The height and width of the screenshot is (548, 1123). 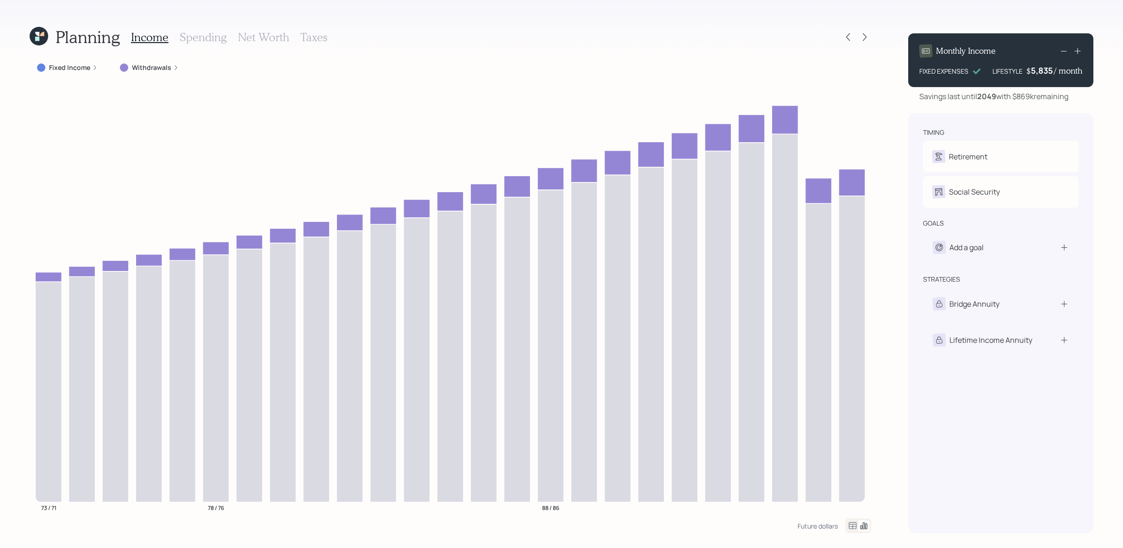 What do you see at coordinates (314, 37) in the screenshot?
I see `h3: Taxes` at bounding box center [314, 37].